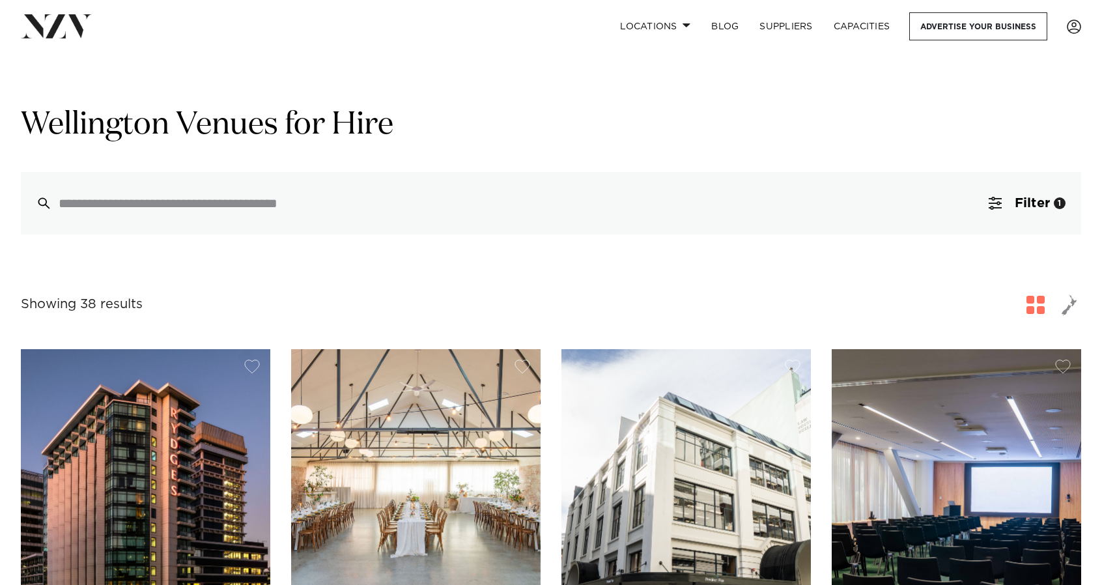 This screenshot has width=1102, height=585. I want to click on a: SUPPLIERS, so click(785, 26).